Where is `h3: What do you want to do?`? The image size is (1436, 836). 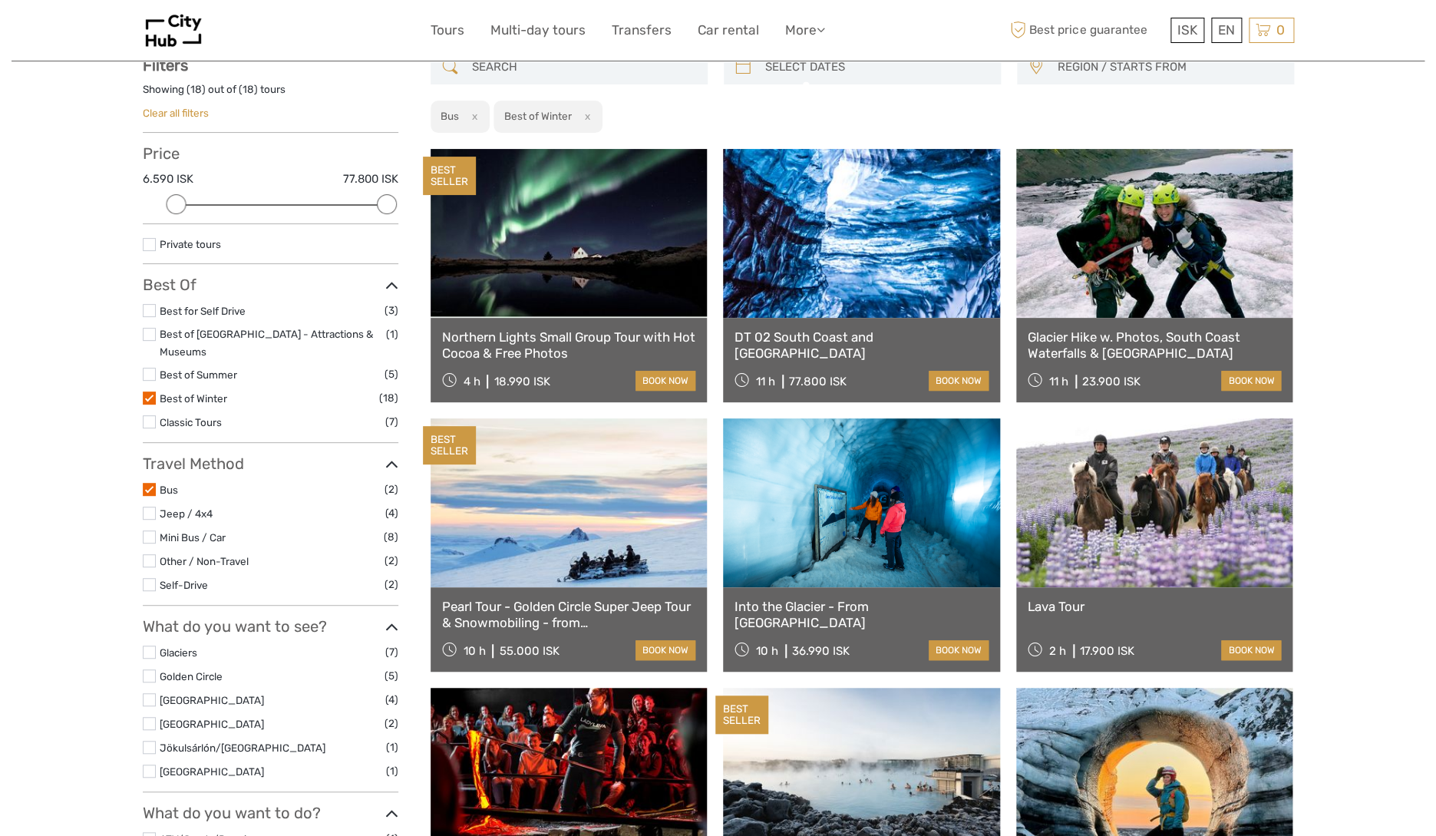 h3: What do you want to do? is located at coordinates (270, 813).